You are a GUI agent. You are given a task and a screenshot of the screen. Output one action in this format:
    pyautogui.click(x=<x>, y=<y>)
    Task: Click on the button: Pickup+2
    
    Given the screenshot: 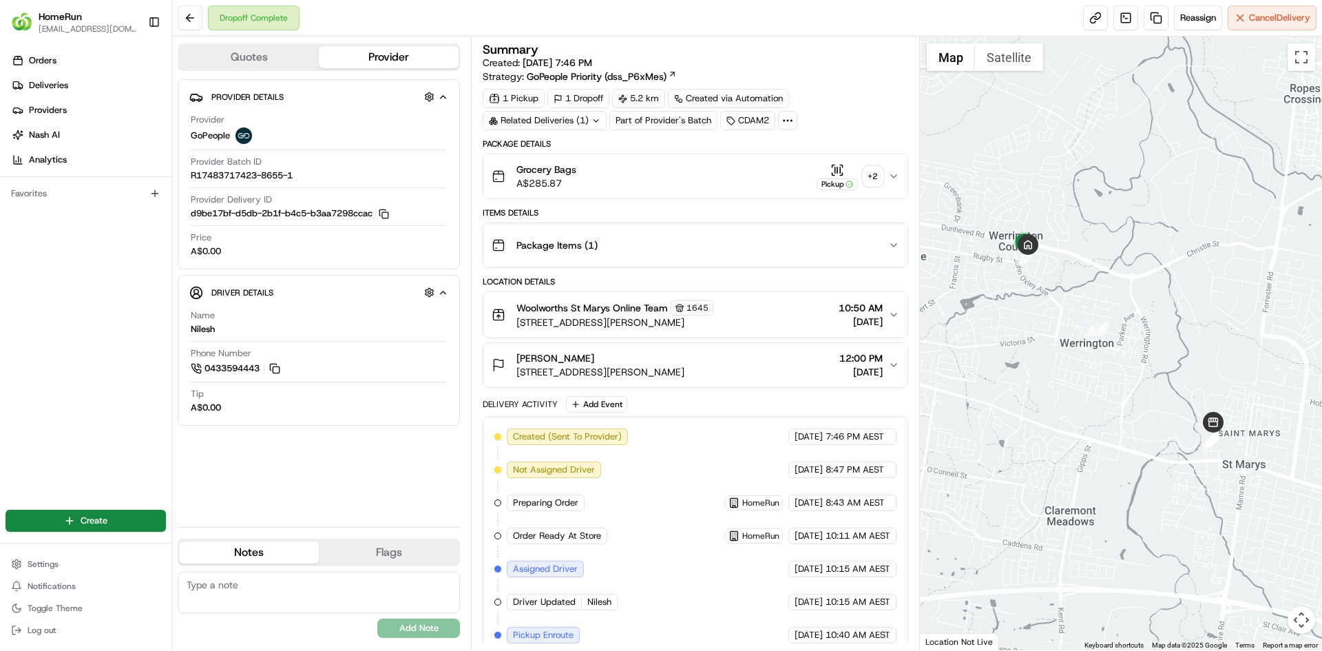 What is the action you would take?
    pyautogui.click(x=850, y=176)
    